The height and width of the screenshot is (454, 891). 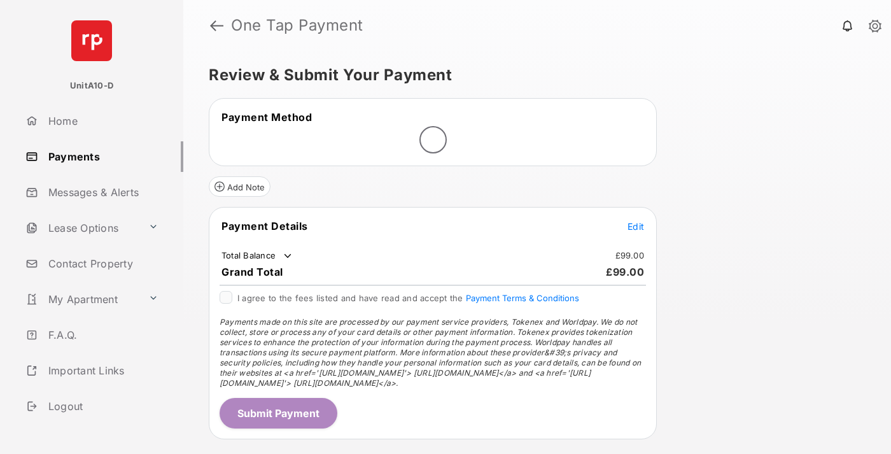 What do you see at coordinates (523, 298) in the screenshot?
I see `button: I agree to the fees listed and have read and accept the` at bounding box center [523, 298].